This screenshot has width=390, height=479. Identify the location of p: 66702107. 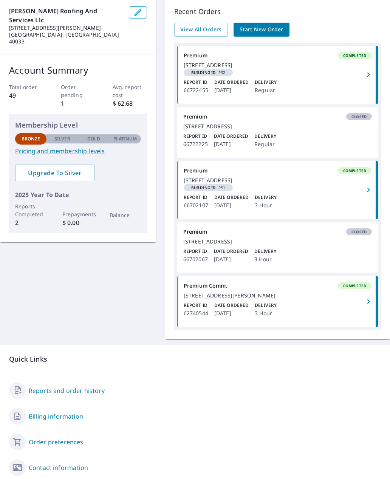
(196, 205).